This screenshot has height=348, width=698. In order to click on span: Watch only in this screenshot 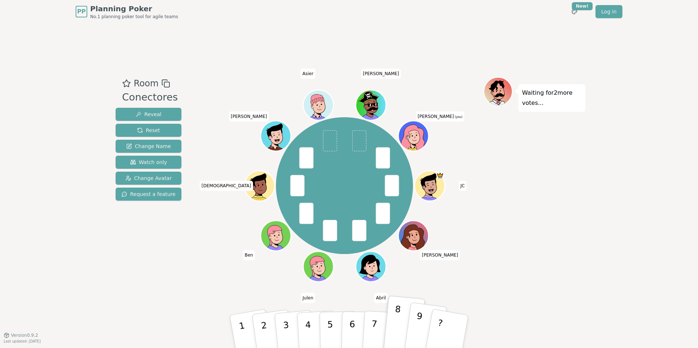, I will do `click(149, 162)`.